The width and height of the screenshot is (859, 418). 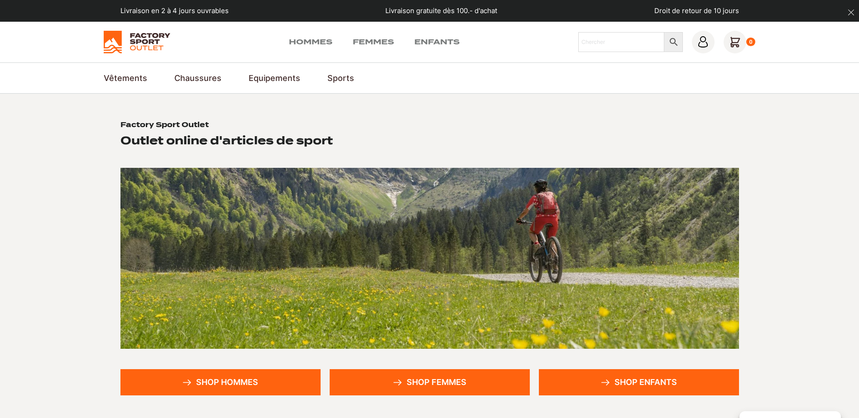 What do you see at coordinates (274, 78) in the screenshot?
I see `a: Equipements` at bounding box center [274, 78].